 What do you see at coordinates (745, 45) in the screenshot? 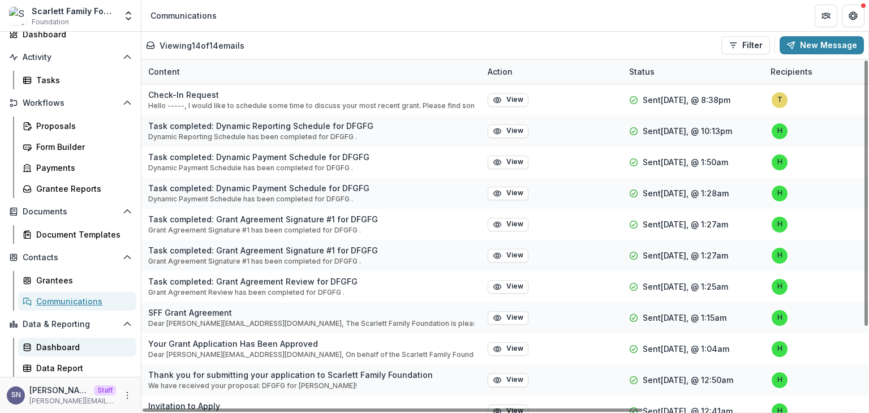
I see `button: Filter` at bounding box center [745, 45].